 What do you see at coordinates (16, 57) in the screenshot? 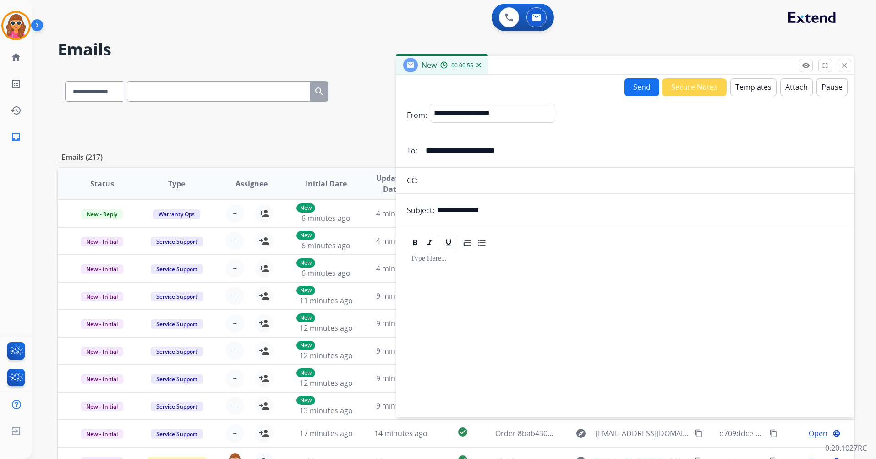
I see `mat-icon: home` at bounding box center [16, 57].